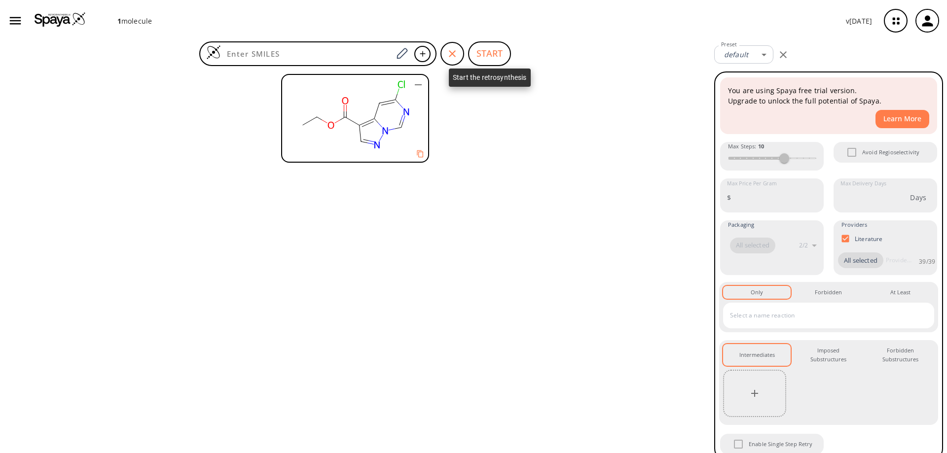  Describe the element at coordinates (307, 54) in the screenshot. I see `input: Enter SMILES` at that location.